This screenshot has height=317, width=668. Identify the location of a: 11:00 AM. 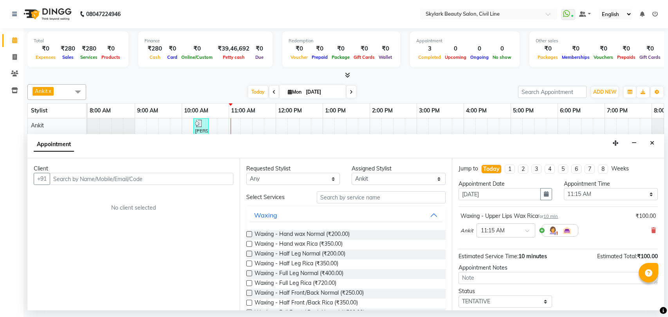
(243, 110).